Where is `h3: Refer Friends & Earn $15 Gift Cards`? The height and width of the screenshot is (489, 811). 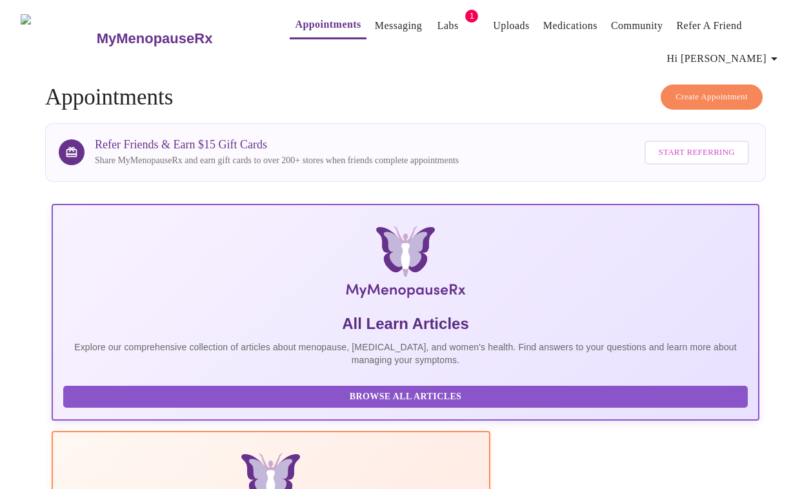 h3: Refer Friends & Earn $15 Gift Cards is located at coordinates (277, 144).